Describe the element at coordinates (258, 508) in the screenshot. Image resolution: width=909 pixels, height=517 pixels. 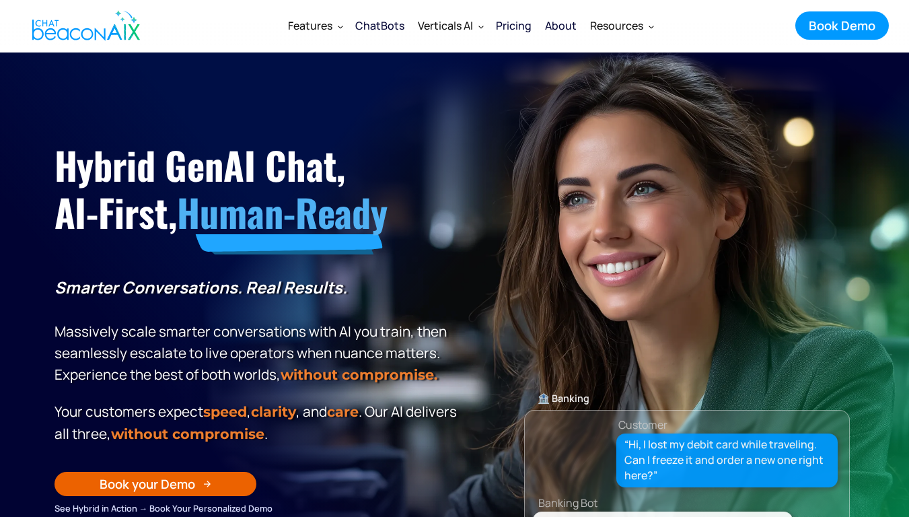
I see `div: See Hybrid in Action → Book Your Personalized Demo` at that location.